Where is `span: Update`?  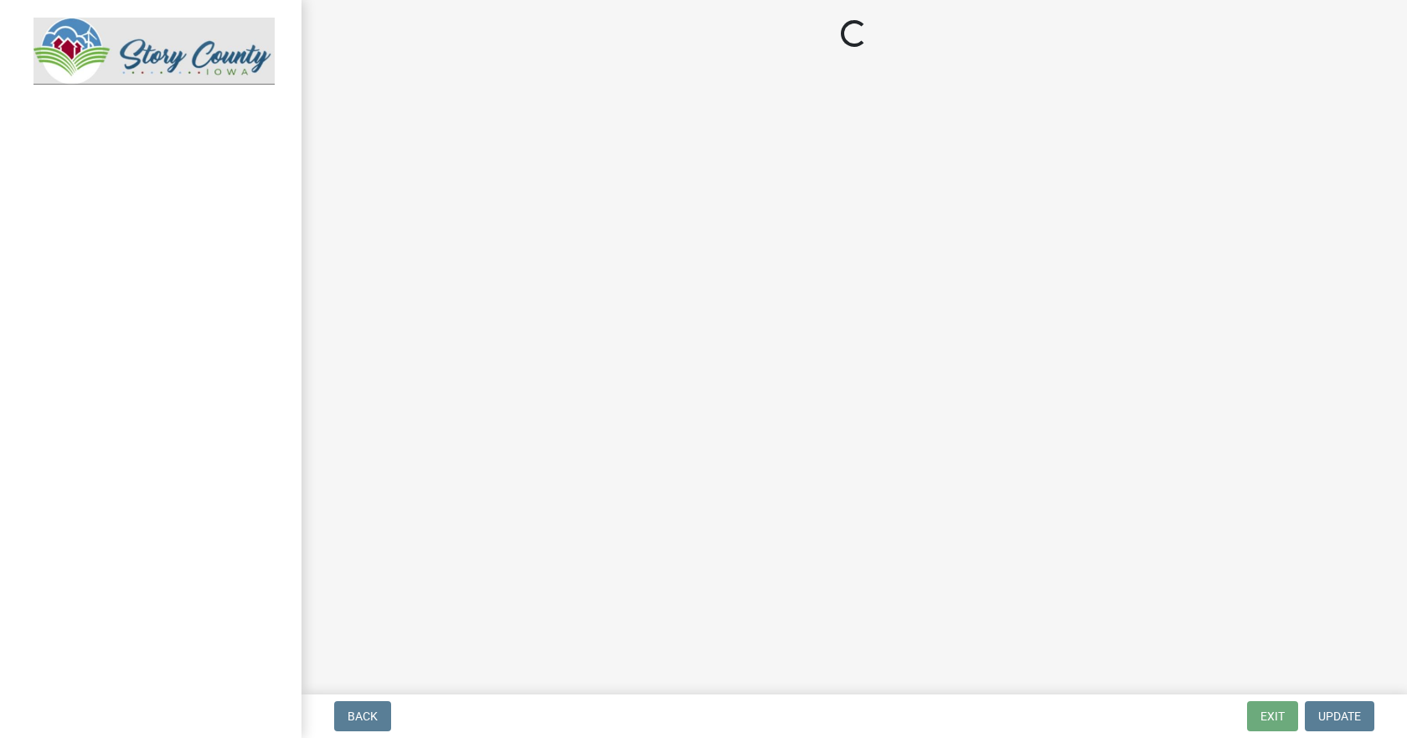 span: Update is located at coordinates (1339, 716).